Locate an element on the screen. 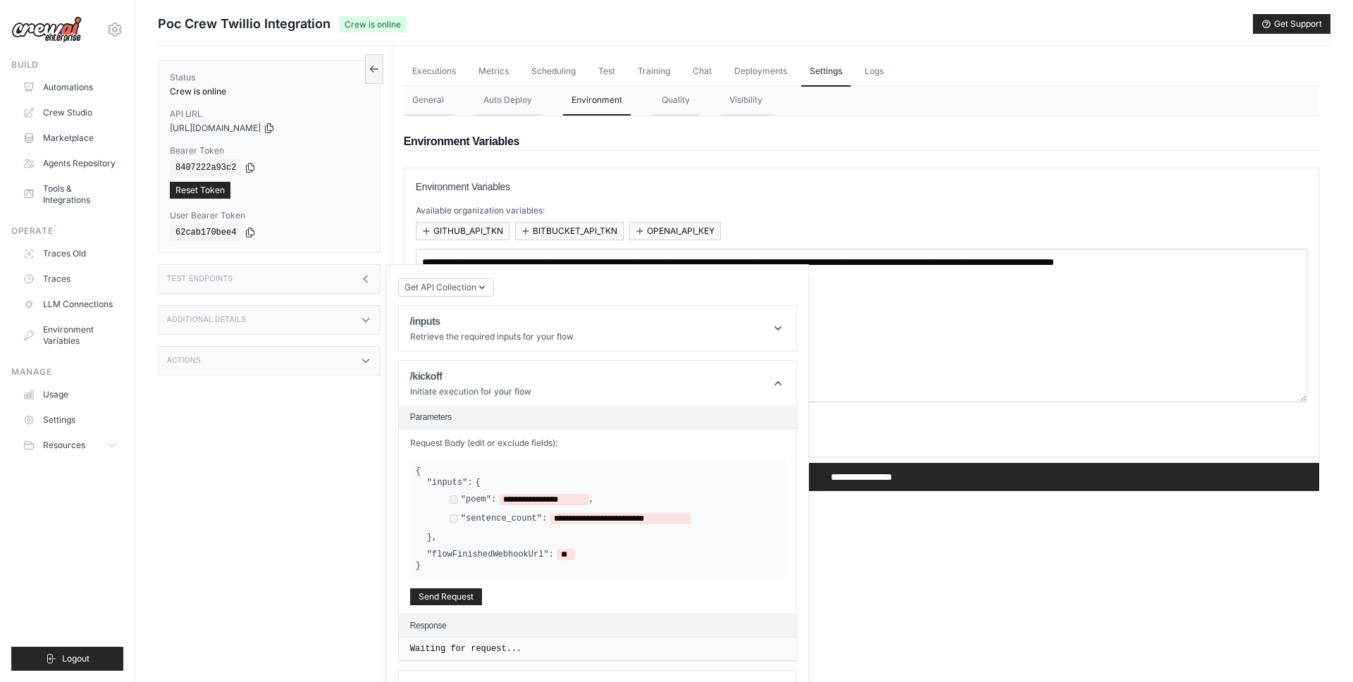 This screenshot has width=1353, height=682. a: Logs is located at coordinates (874, 72).